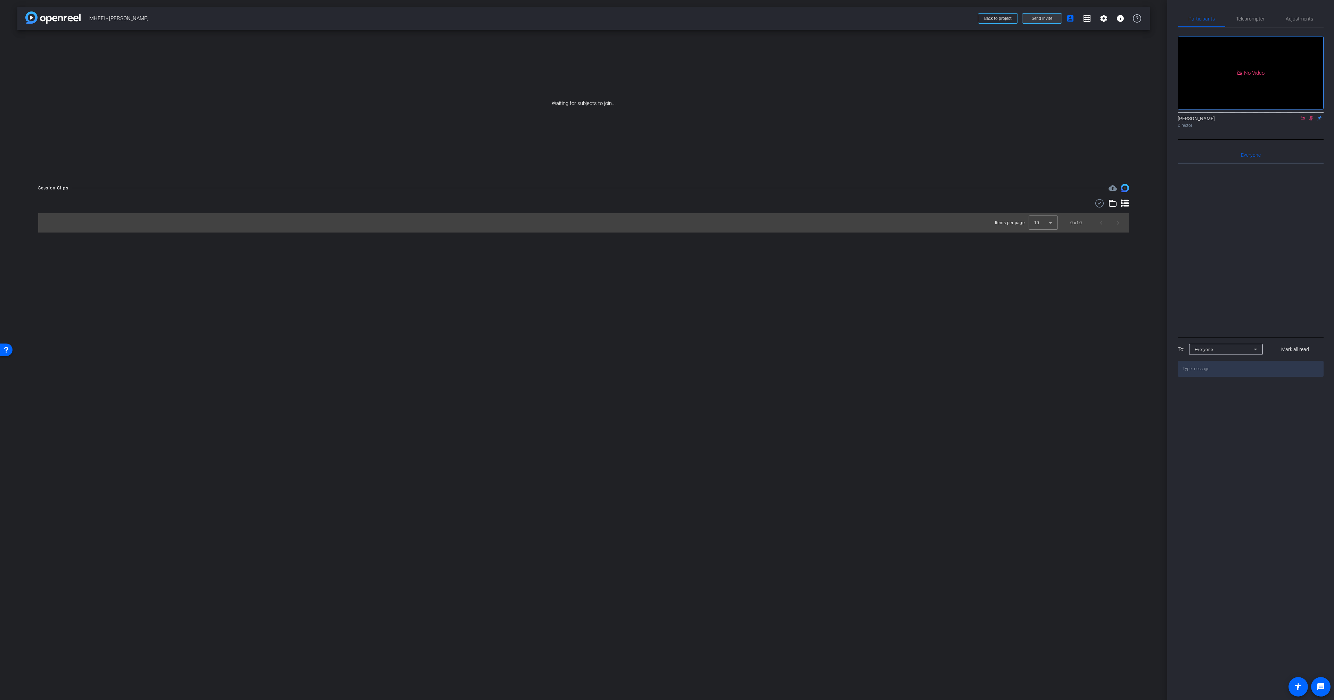 The height and width of the screenshot is (700, 1334). What do you see at coordinates (53, 188) in the screenshot?
I see `div: Session Clips` at bounding box center [53, 188].